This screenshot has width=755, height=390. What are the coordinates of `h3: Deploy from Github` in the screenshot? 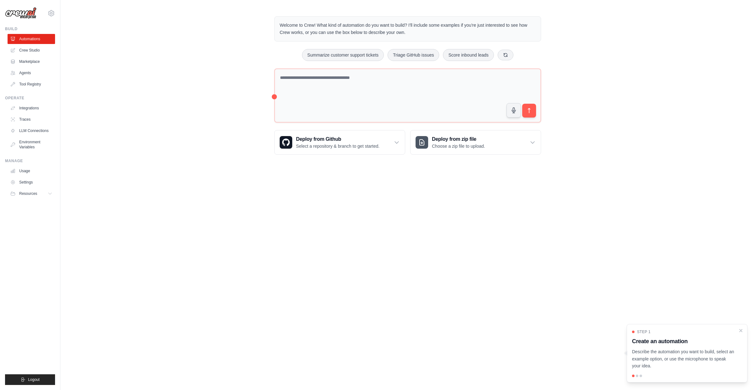 It's located at (338, 139).